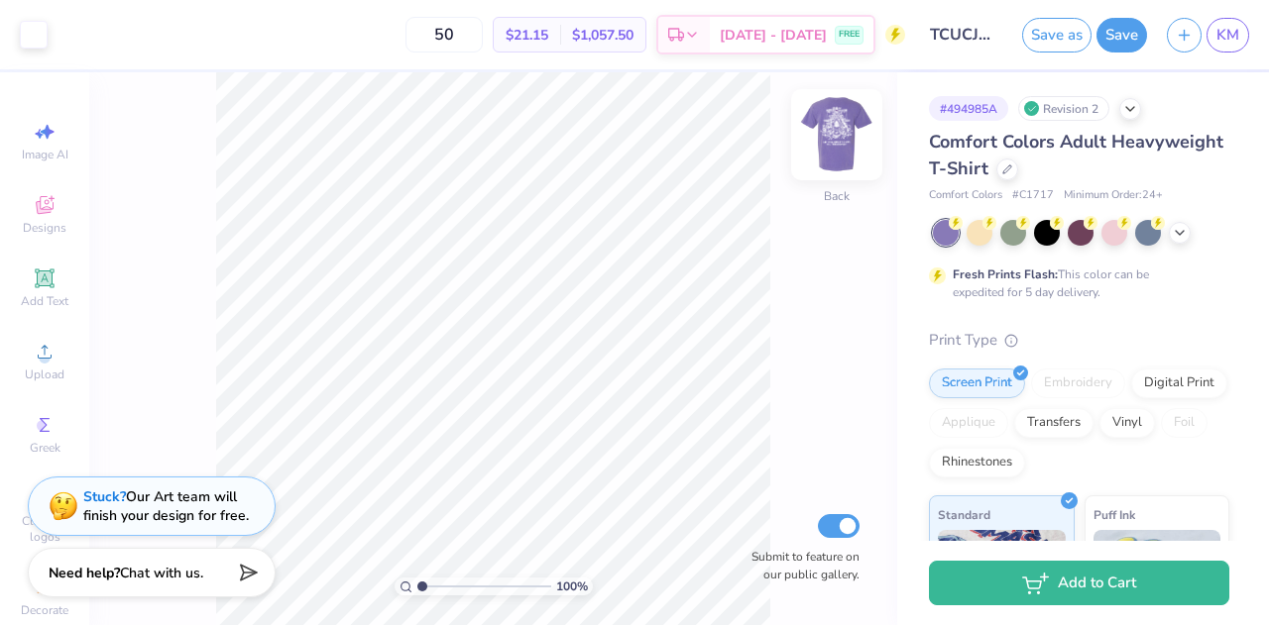 Image resolution: width=1269 pixels, height=625 pixels. Describe the element at coordinates (1033, 195) in the screenshot. I see `span: # C1717` at that location.